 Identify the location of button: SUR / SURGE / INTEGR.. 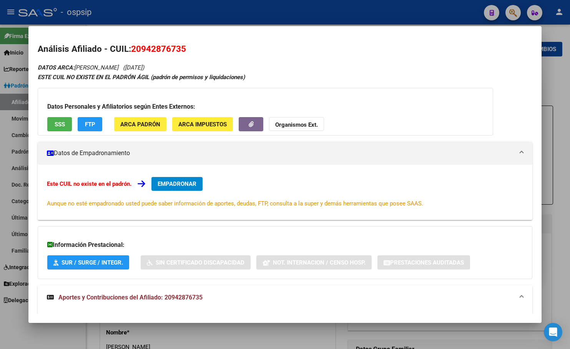
(88, 263).